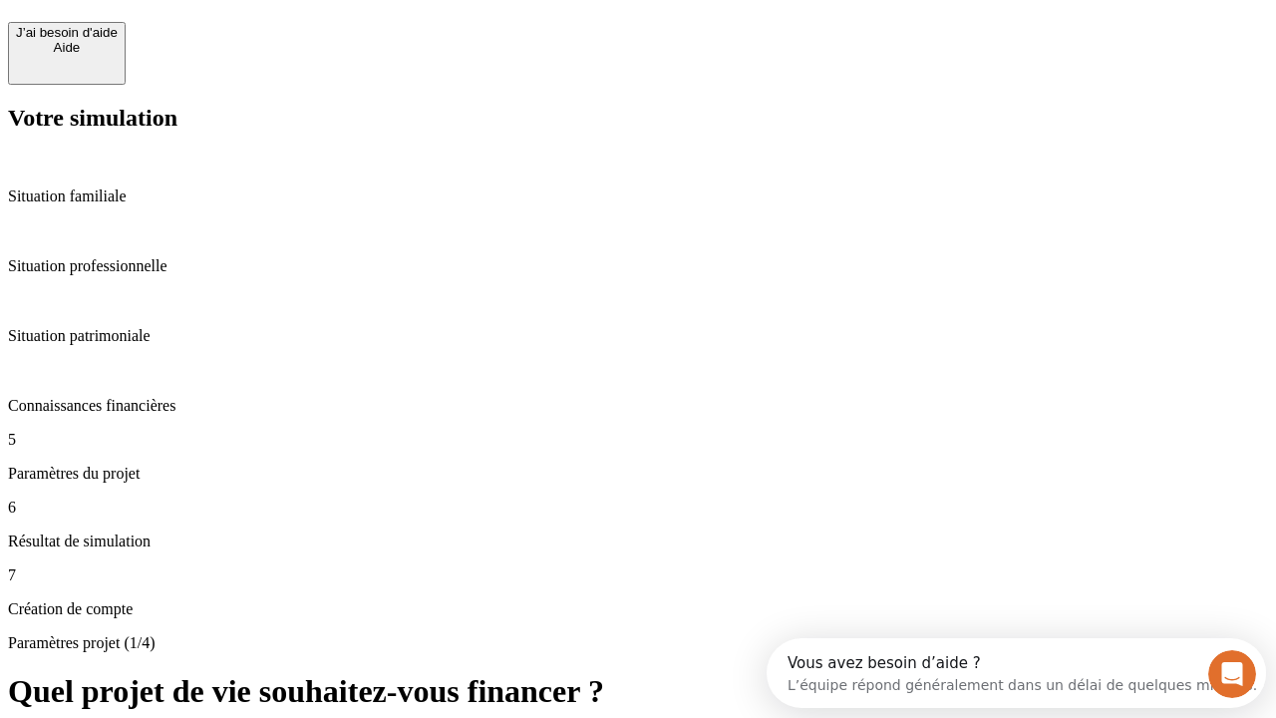  Describe the element at coordinates (638, 196) in the screenshot. I see `p: Situation familiale` at that location.